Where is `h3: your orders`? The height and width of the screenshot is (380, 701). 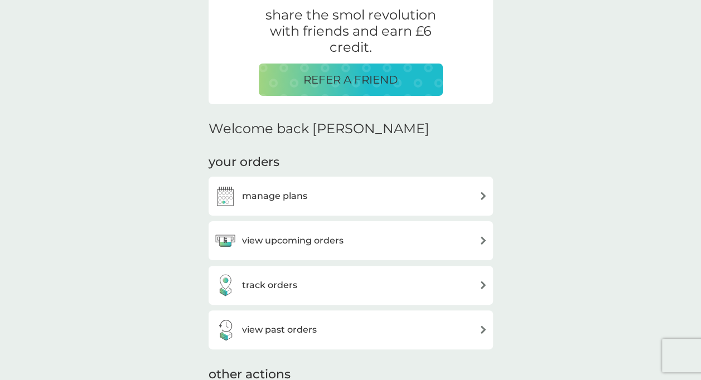 h3: your orders is located at coordinates (244, 162).